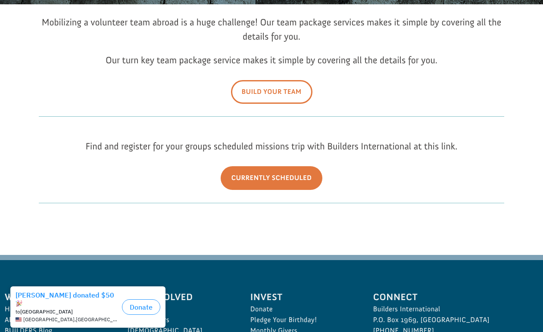  What do you see at coordinates (141, 25) in the screenshot?
I see `button: Donate` at bounding box center [141, 25].